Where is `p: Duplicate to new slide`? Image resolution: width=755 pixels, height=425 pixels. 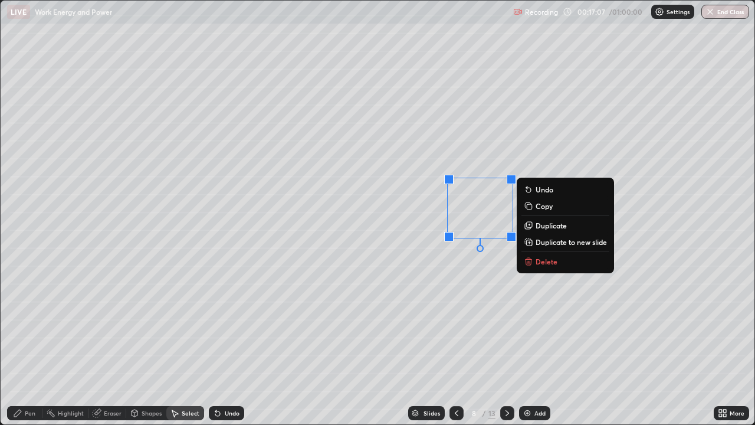
p: Duplicate to new slide is located at coordinates (571, 242).